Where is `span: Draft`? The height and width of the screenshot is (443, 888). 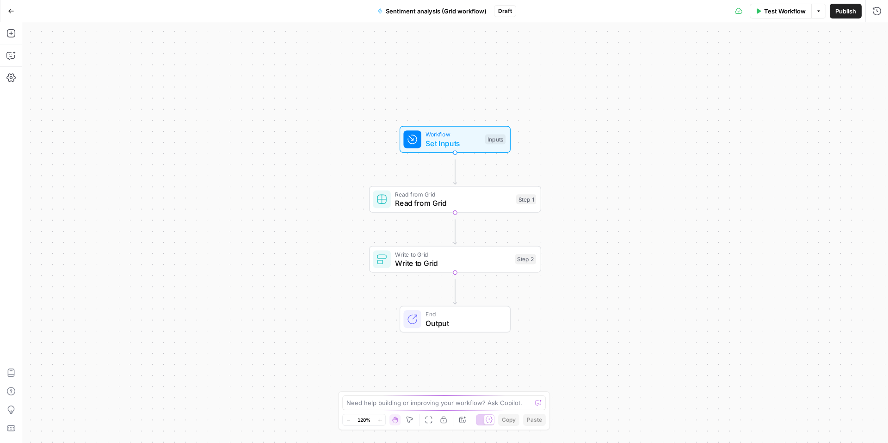 span: Draft is located at coordinates (505, 11).